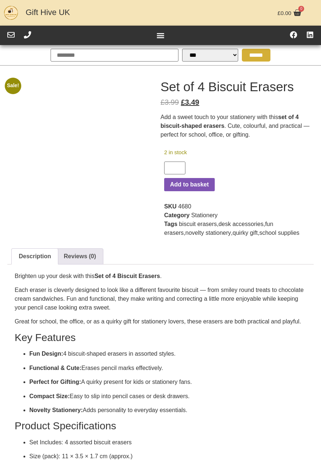 The height and width of the screenshot is (463, 321). What do you see at coordinates (56, 410) in the screenshot?
I see `strong: Novelty Stationery:` at bounding box center [56, 410].